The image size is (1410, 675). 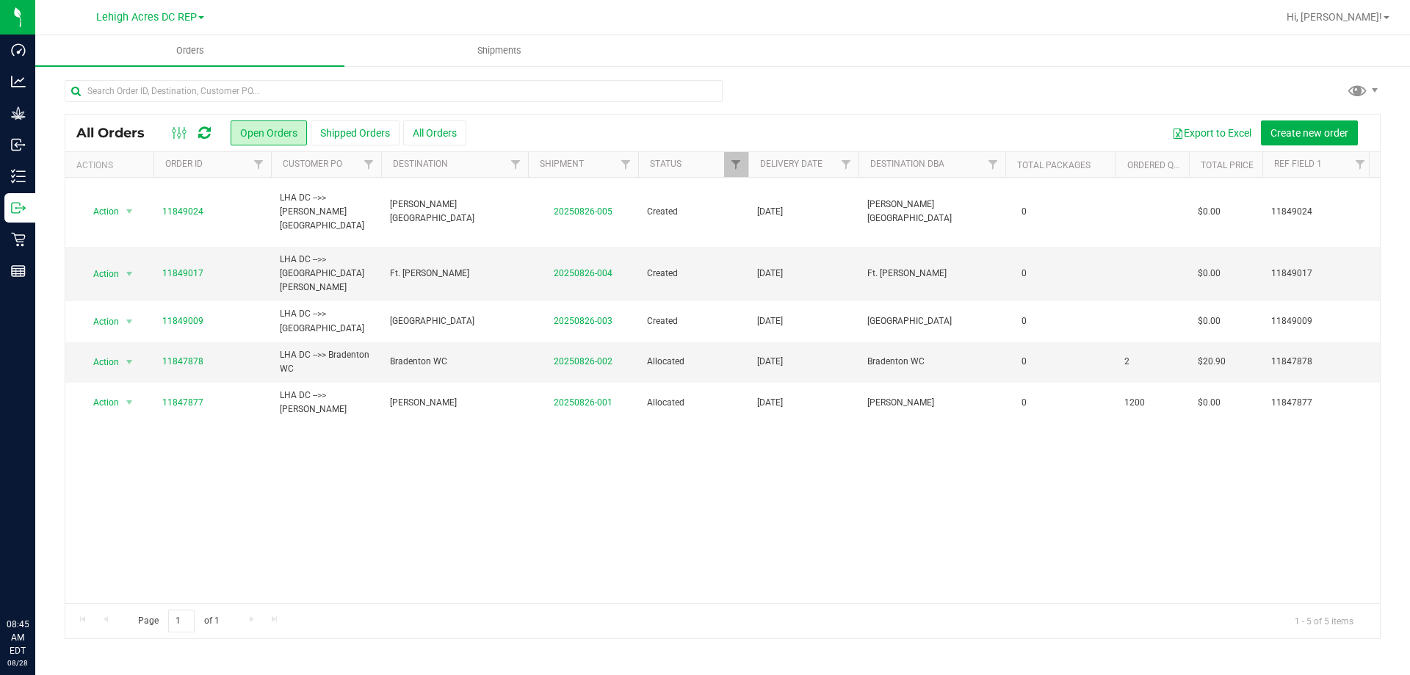 I want to click on a: Ordered qty, so click(x=1155, y=165).